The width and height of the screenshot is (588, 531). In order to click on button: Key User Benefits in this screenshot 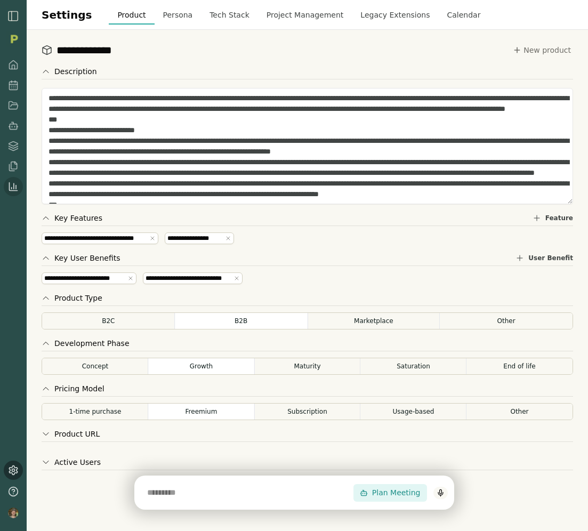, I will do `click(81, 258)`.